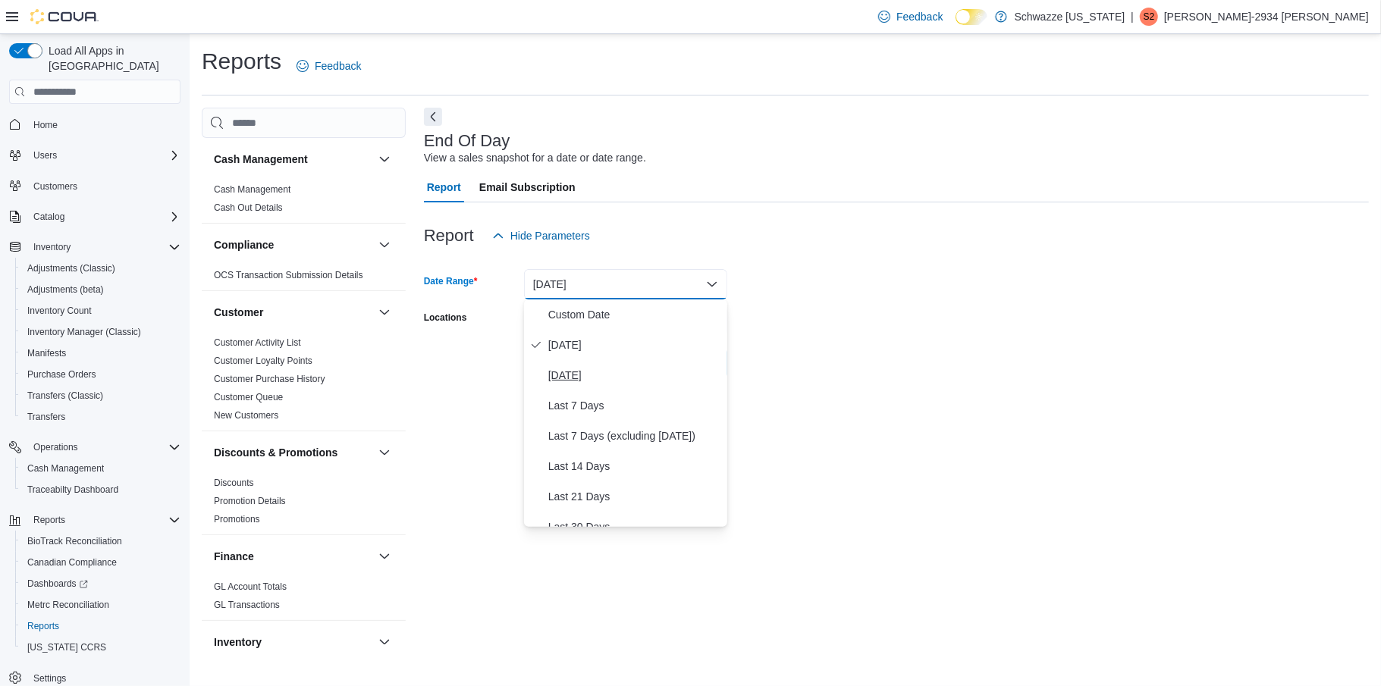 The width and height of the screenshot is (1381, 686). Describe the element at coordinates (910, 17) in the screenshot. I see `a: Feedback` at that location.